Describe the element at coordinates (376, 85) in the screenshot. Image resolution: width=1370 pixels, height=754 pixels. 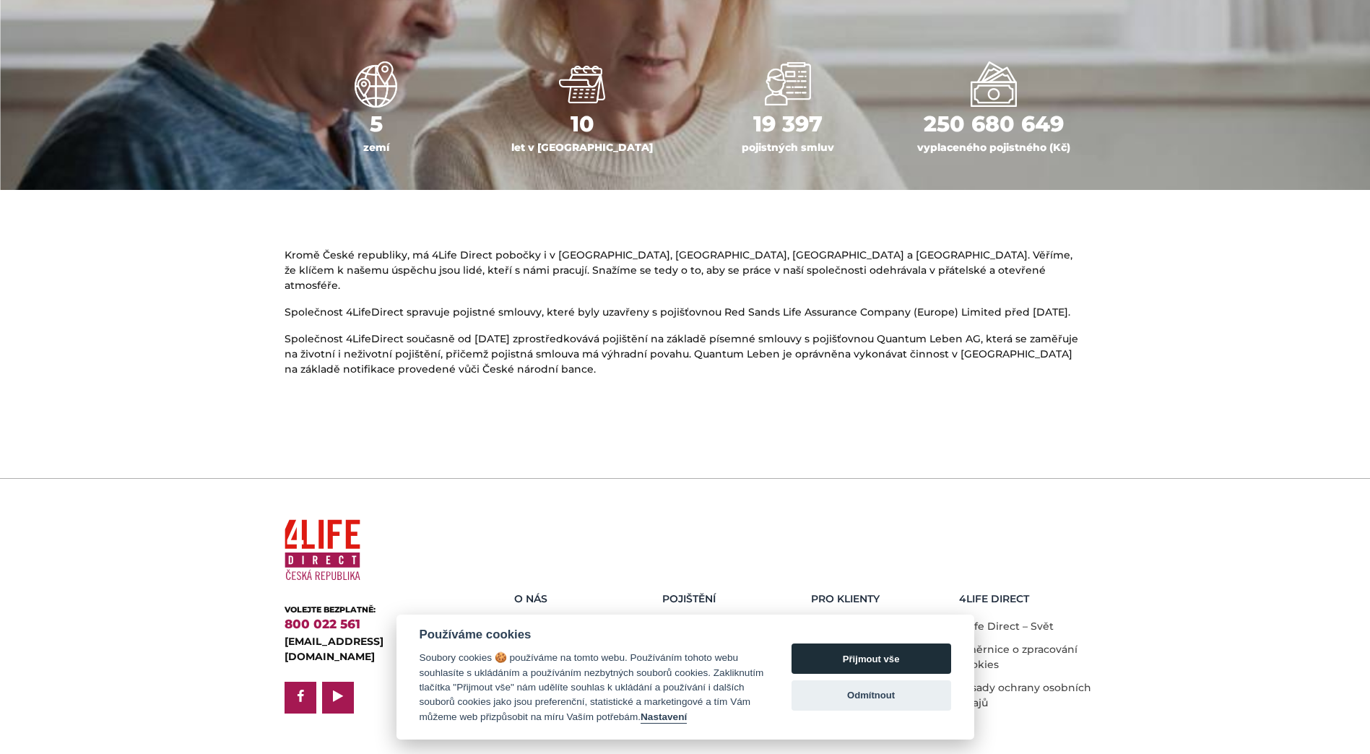
I see `img: bílá ikona webu` at that location.